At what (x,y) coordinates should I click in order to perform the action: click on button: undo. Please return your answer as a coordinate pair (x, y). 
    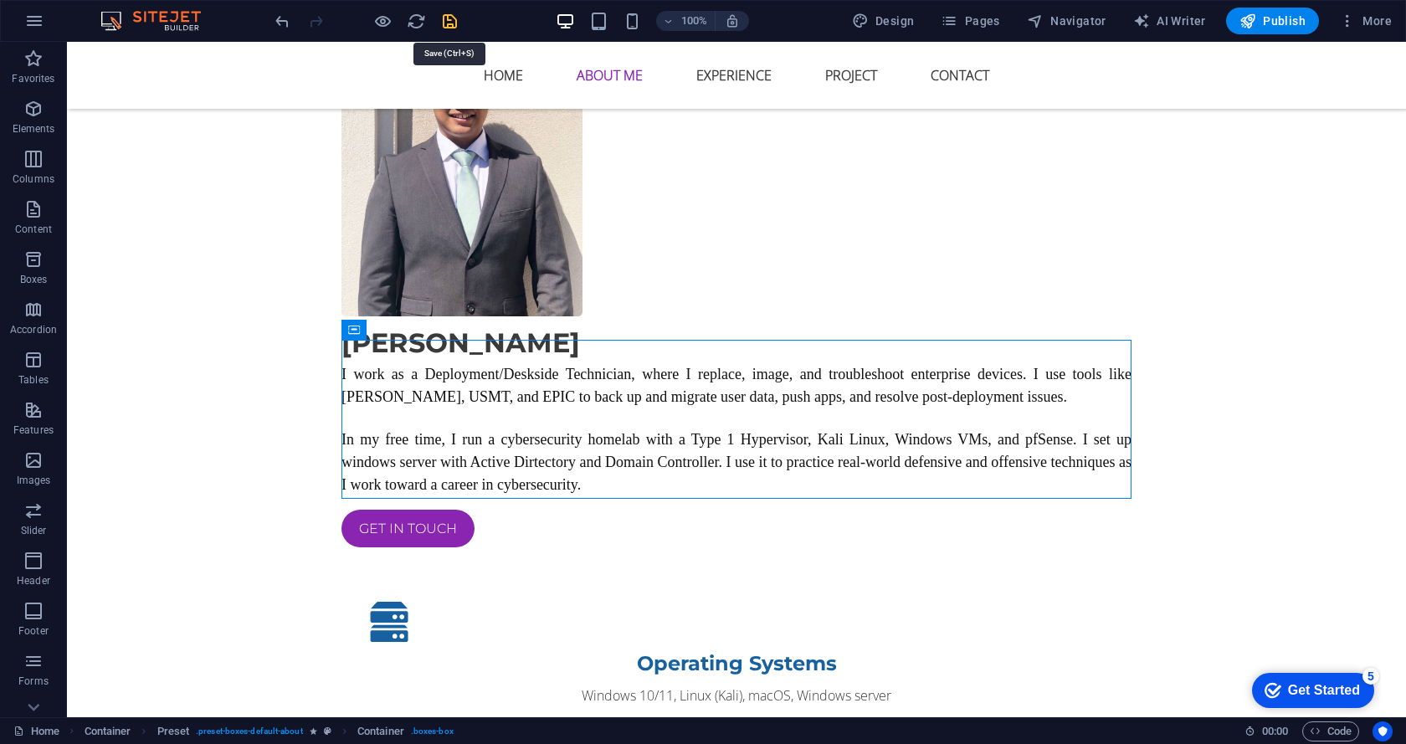
    Looking at the image, I should click on (282, 21).